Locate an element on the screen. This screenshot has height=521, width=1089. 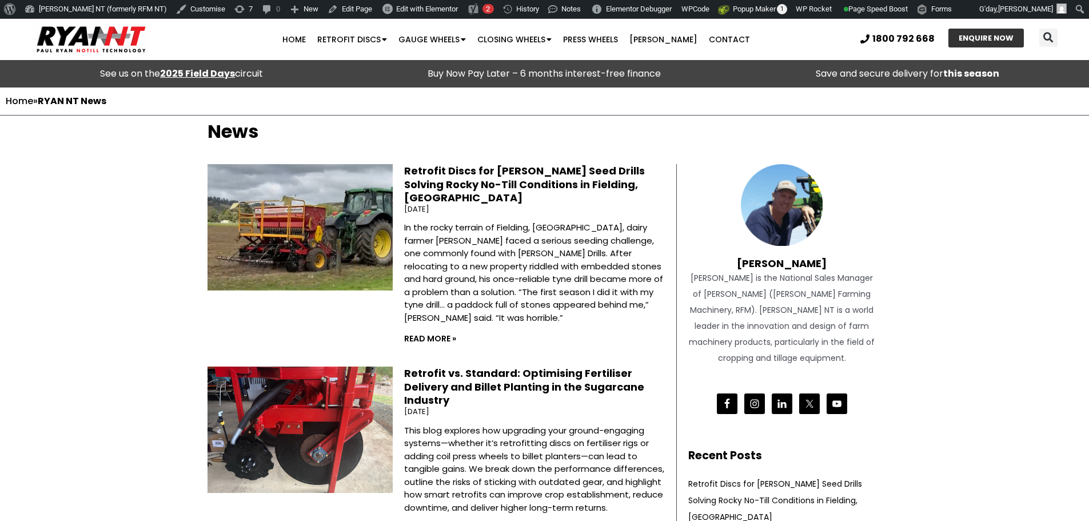
img: RYAN Discs on Duncan Seed Drills. Fielding, New Zealand. MK4 Renovator. is located at coordinates (299, 227).